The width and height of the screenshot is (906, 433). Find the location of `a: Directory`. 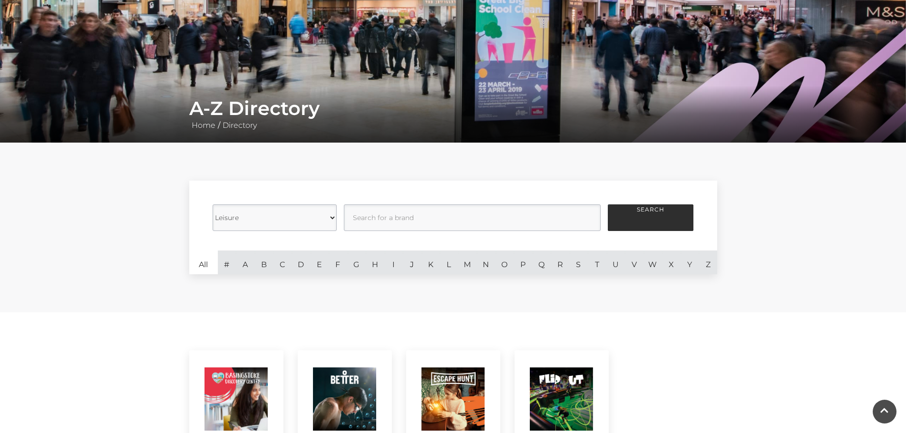

a: Directory is located at coordinates (240, 125).